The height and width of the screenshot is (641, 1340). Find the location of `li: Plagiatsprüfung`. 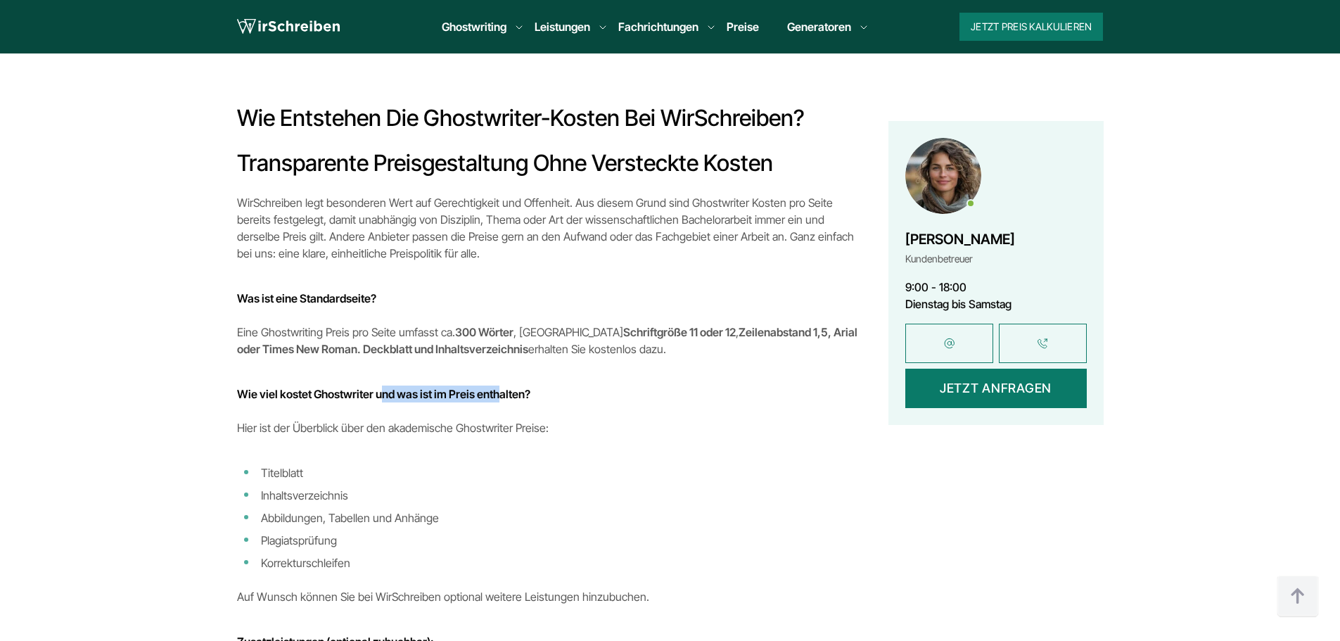

li: Plagiatsprüfung is located at coordinates (549, 540).